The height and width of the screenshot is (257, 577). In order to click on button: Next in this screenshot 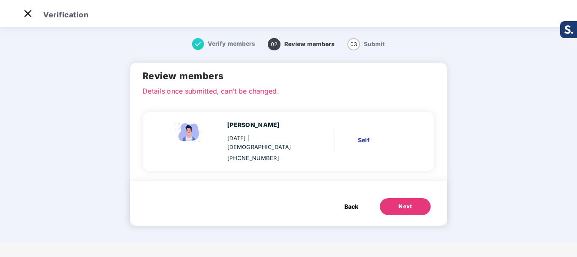, I will do `click(405, 206)`.